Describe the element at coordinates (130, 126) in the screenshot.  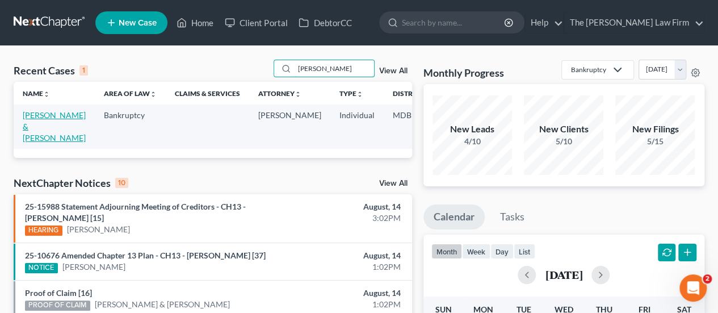
I see `td: Bankruptcy` at that location.